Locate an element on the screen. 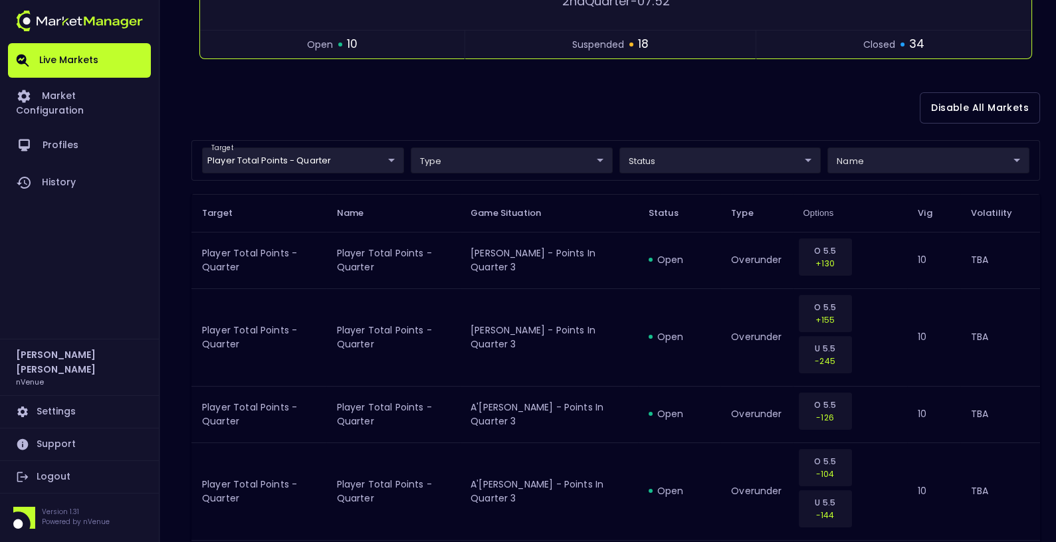 The width and height of the screenshot is (1056, 542). a: Logout is located at coordinates (79, 477).